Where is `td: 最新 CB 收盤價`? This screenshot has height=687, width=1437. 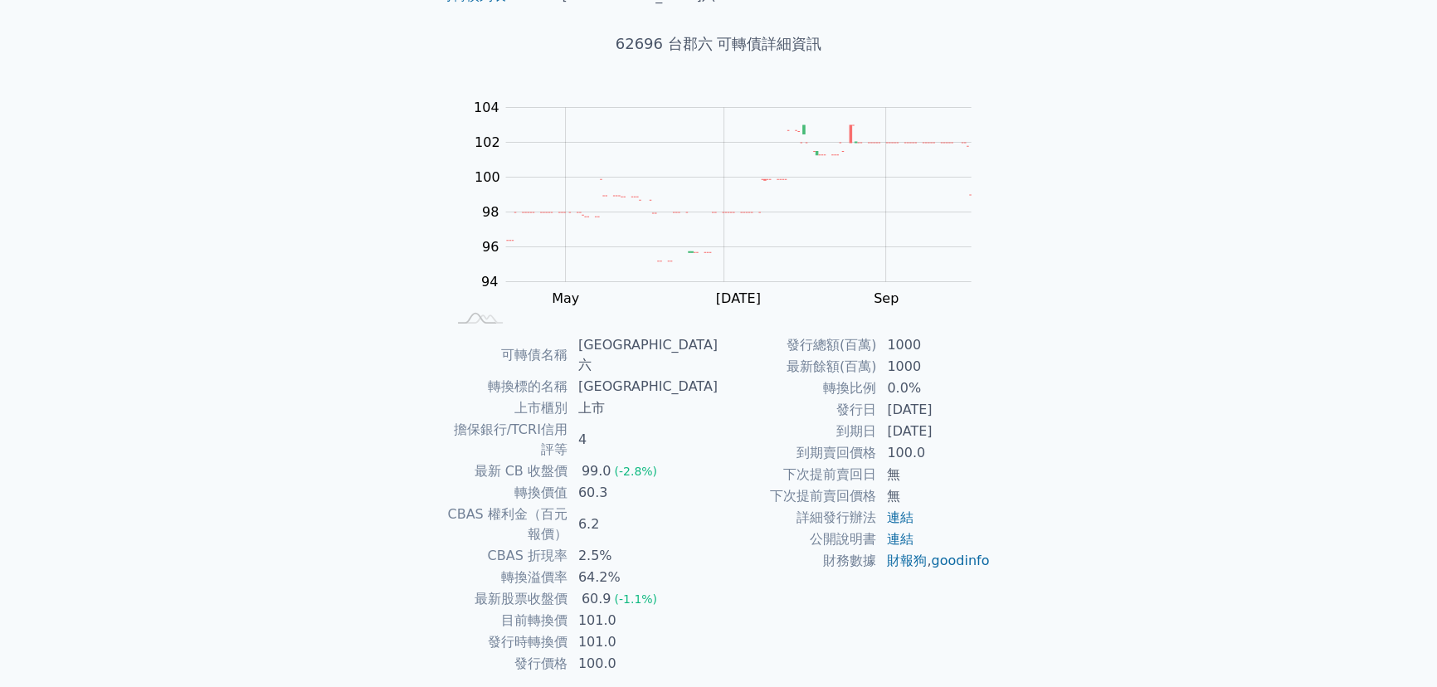 td: 最新 CB 收盤價 is located at coordinates (507, 471).